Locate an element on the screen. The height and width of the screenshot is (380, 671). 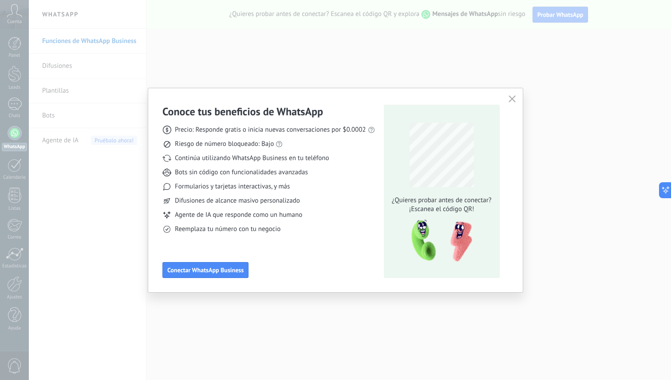
span: ¿Quieres probar antes de conectar? is located at coordinates (441, 200).